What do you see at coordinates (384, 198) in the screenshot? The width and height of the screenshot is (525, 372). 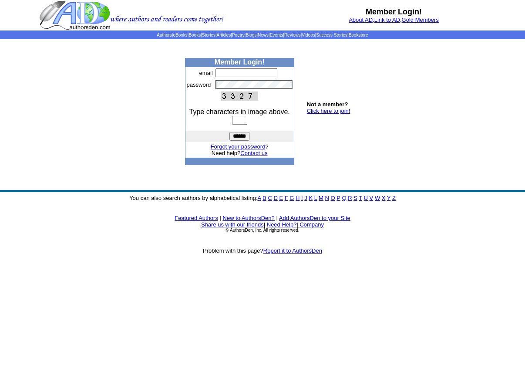 I see `a: X` at bounding box center [384, 198].